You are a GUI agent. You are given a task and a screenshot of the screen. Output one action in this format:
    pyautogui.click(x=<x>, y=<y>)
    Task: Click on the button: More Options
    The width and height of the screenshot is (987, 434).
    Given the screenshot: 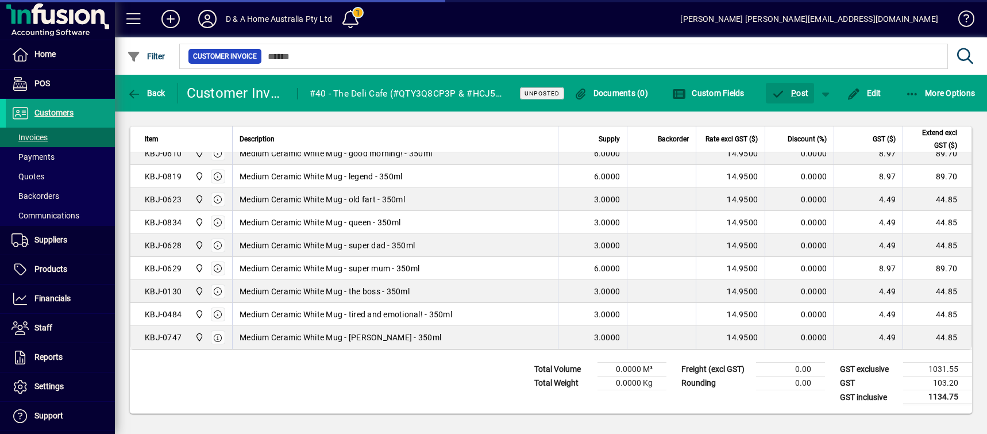 What is the action you would take?
    pyautogui.click(x=940, y=93)
    